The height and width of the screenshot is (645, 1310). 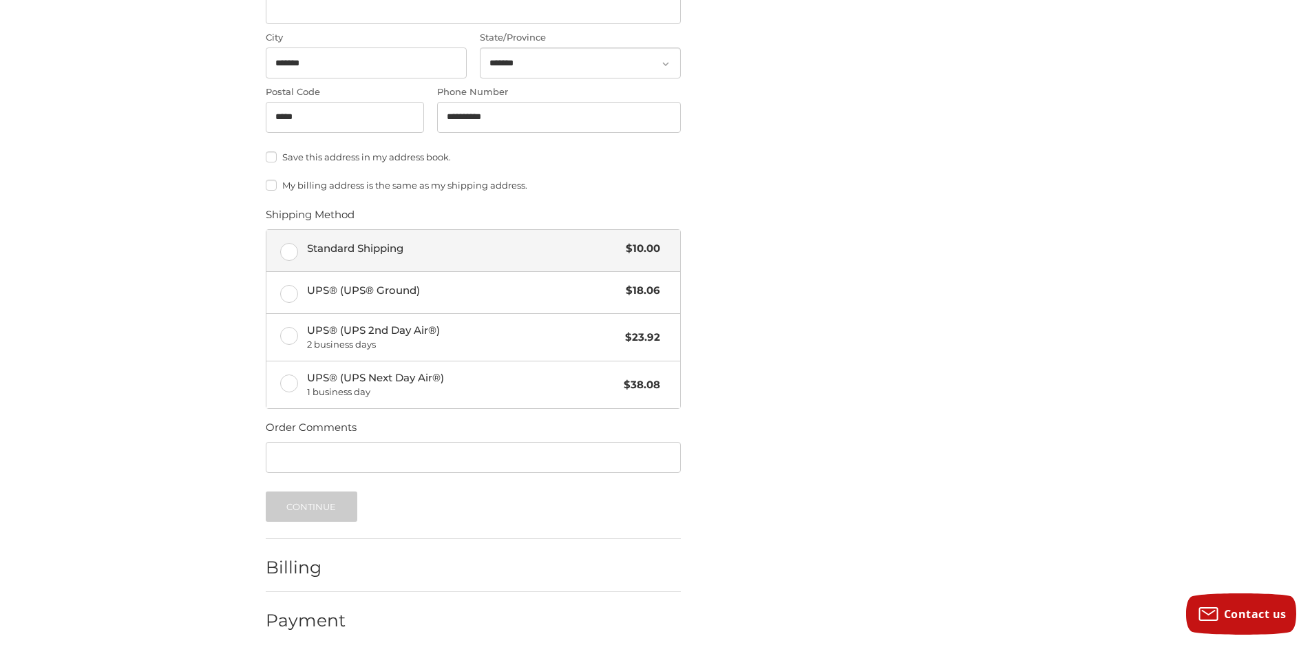 What do you see at coordinates (345, 92) in the screenshot?
I see `label: Postal Code` at bounding box center [345, 92].